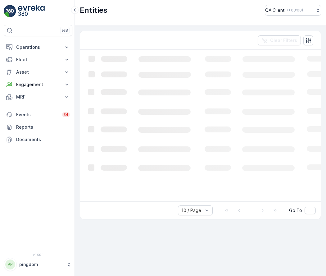 The image size is (326, 276). Describe the element at coordinates (65, 30) in the screenshot. I see `p: ⌘B` at that location.